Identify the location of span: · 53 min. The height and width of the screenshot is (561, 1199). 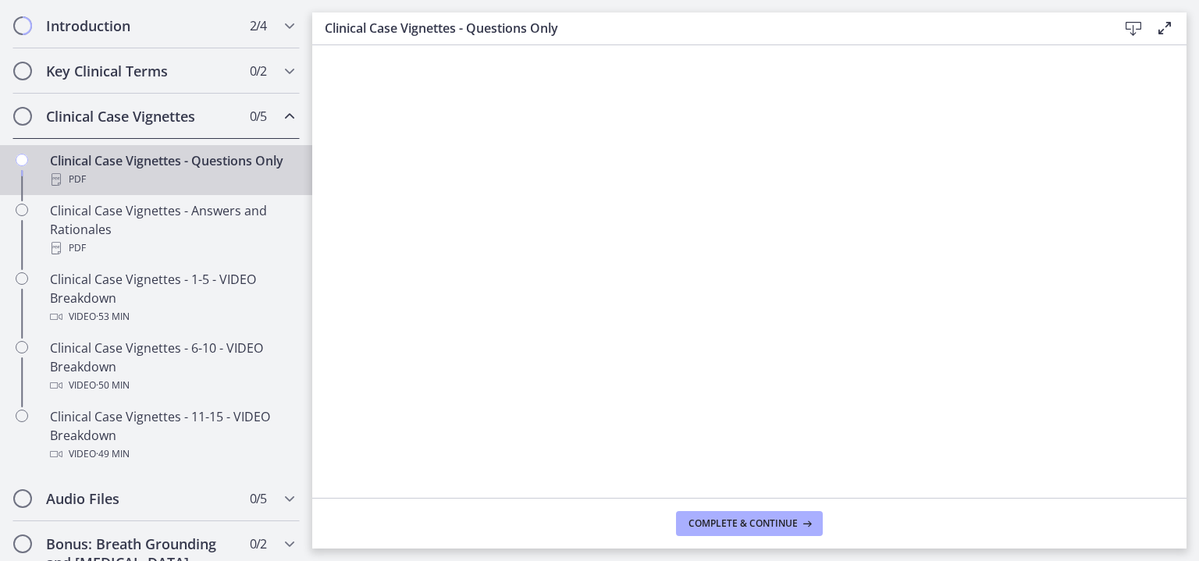
(112, 317).